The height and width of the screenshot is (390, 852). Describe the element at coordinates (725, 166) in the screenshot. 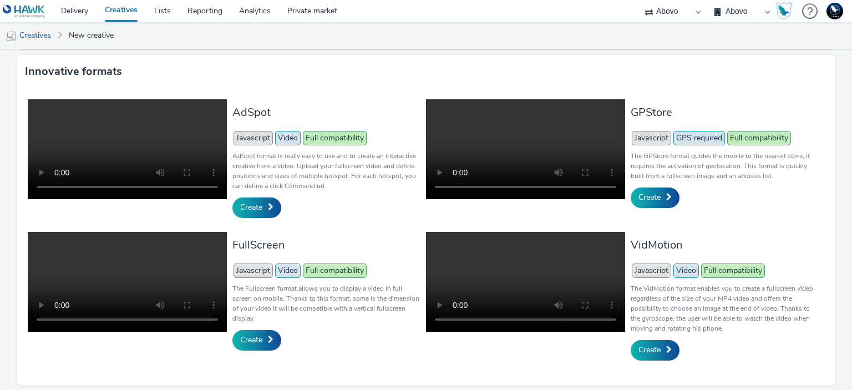

I see `p: The GPStore format guides the mobile to the nearest store, it requires the activation of geolocat...` at that location.